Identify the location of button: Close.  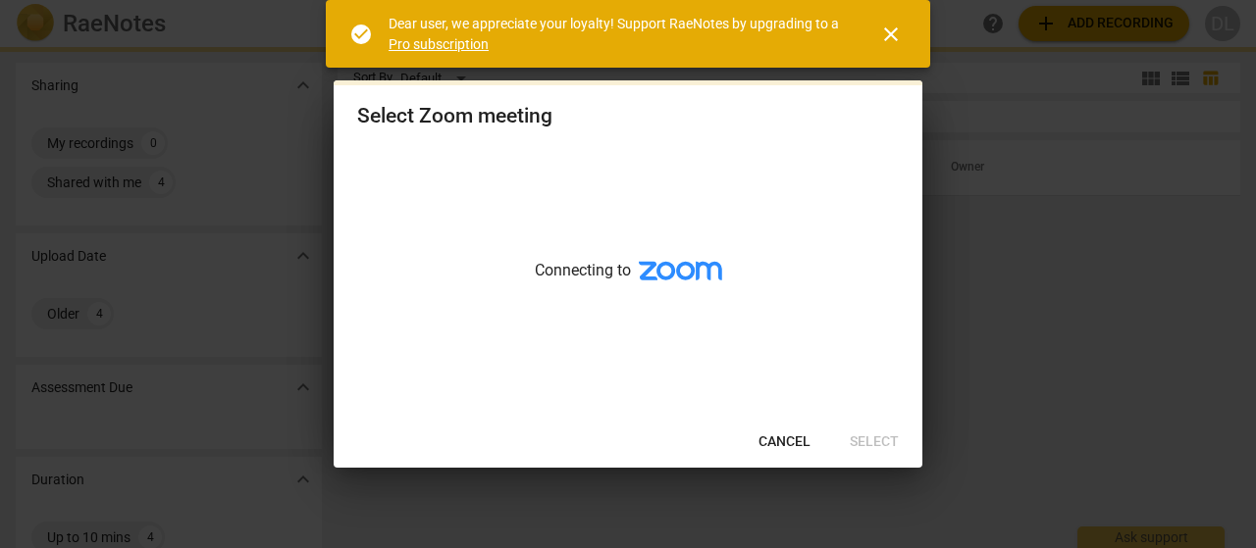
(891, 34).